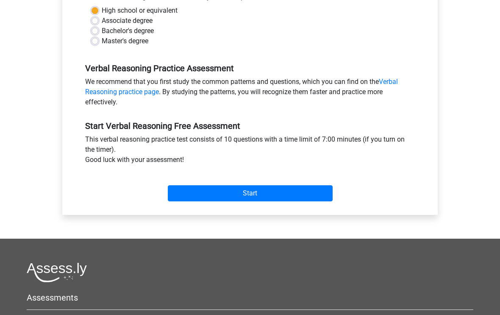 This screenshot has width=500, height=315. What do you see at coordinates (139, 11) in the screenshot?
I see `label: High school or equivalent` at bounding box center [139, 11].